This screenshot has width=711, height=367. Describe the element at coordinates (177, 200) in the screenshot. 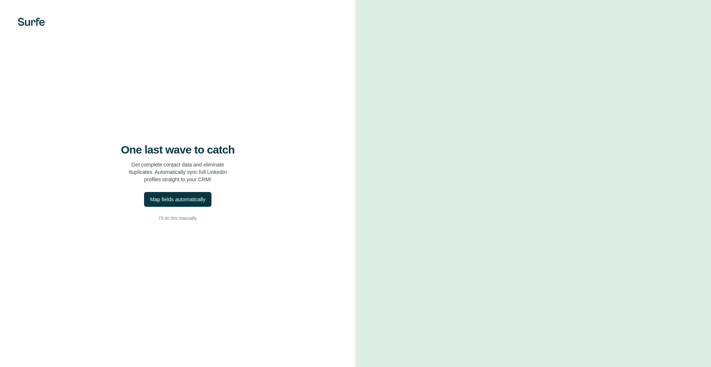

I see `div: Map fields automatically` at that location.